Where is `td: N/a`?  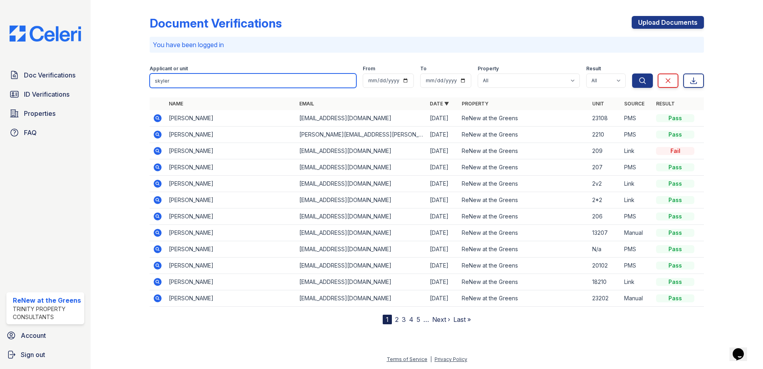 td: N/a is located at coordinates (605, 249).